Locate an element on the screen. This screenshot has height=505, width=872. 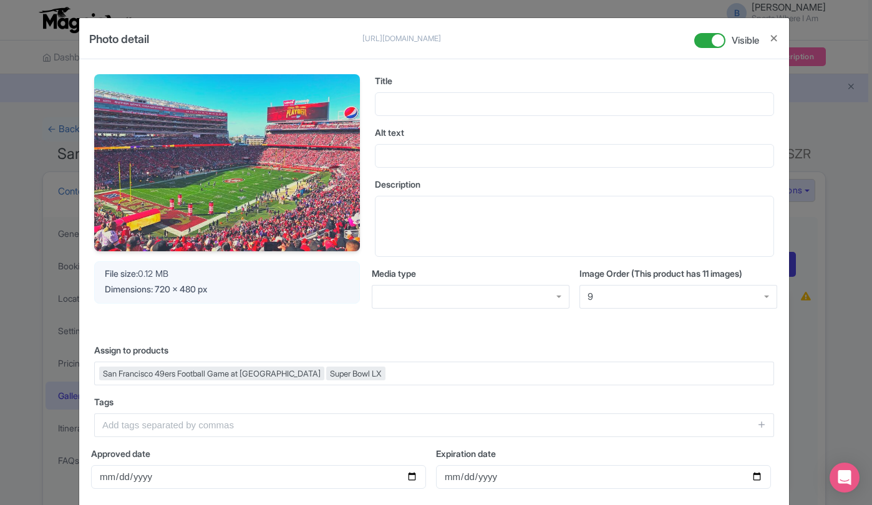
img: i7ngk06eouftpstw86gw.jpg is located at coordinates (227, 163).